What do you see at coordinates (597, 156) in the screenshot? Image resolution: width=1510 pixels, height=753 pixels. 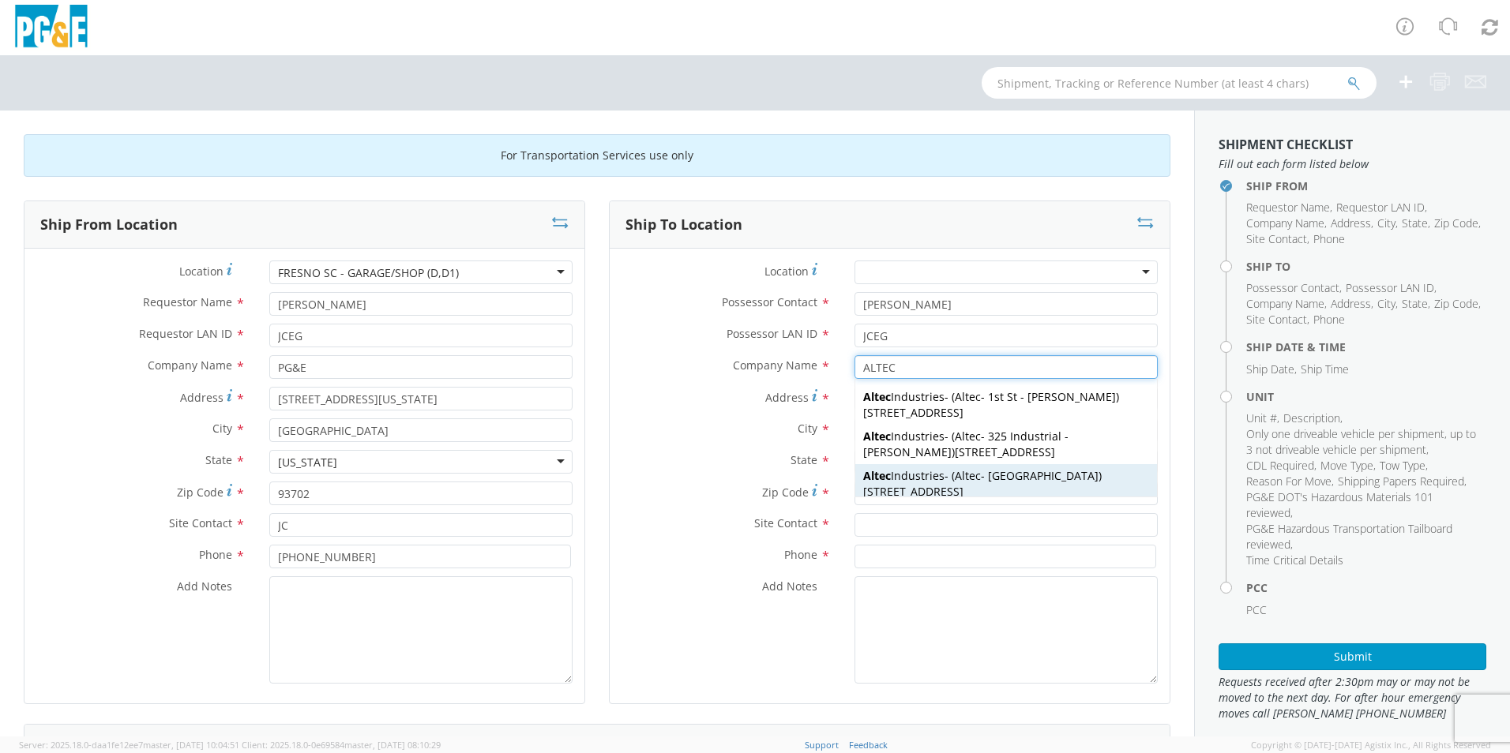 I see `div: For Transportation Services use only` at bounding box center [597, 156].